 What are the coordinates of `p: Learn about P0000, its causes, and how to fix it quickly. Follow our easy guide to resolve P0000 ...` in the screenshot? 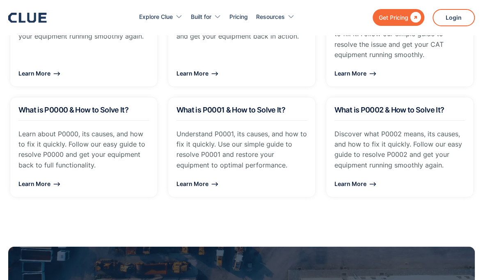 It's located at (84, 149).